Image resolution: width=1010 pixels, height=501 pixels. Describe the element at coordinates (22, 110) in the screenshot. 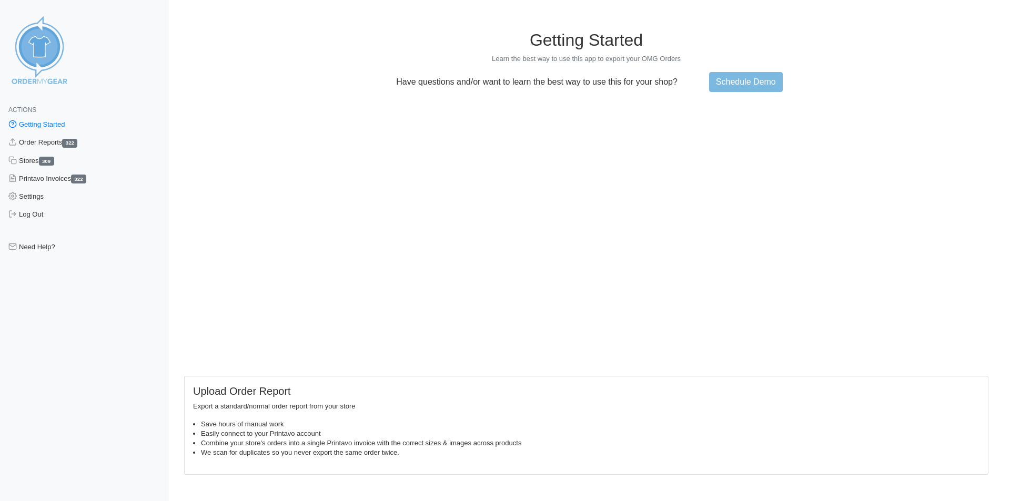

I see `span: Actions` at that location.